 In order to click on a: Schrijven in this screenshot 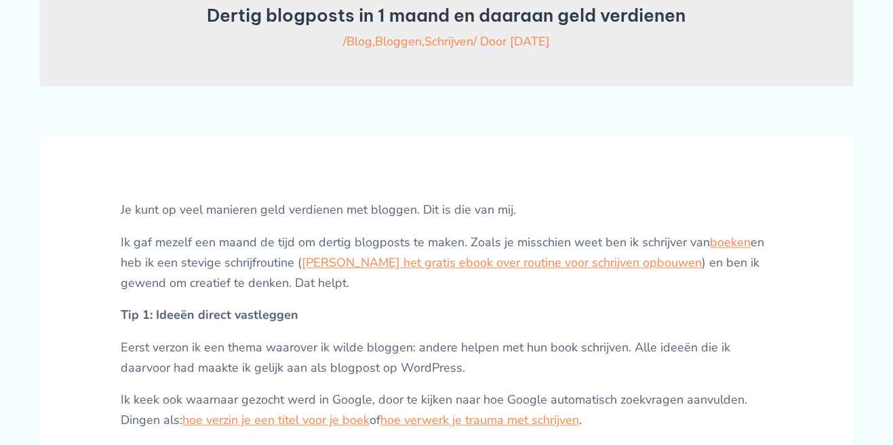, I will do `click(449, 41)`.